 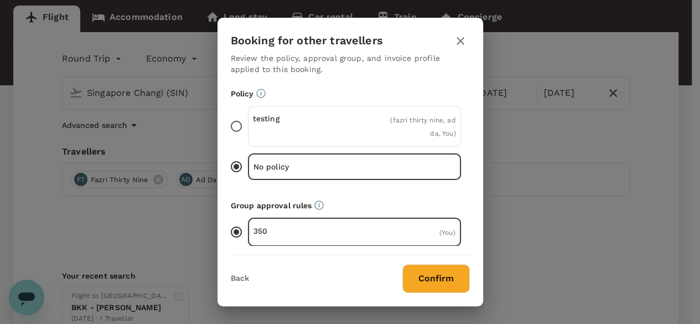 I want to click on h3: Booking for other travellers, so click(x=306, y=40).